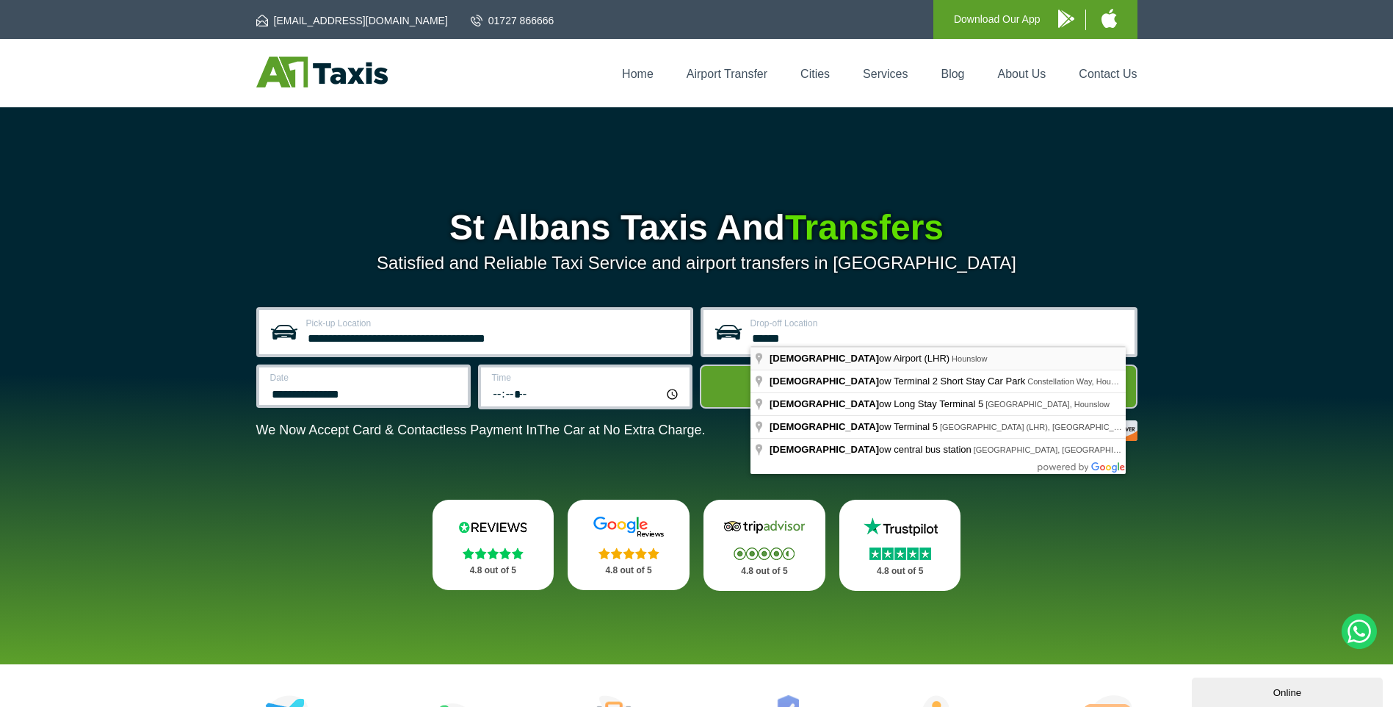 The image size is (1393, 707). What do you see at coordinates (815, 73) in the screenshot?
I see `a: Cities` at bounding box center [815, 73].